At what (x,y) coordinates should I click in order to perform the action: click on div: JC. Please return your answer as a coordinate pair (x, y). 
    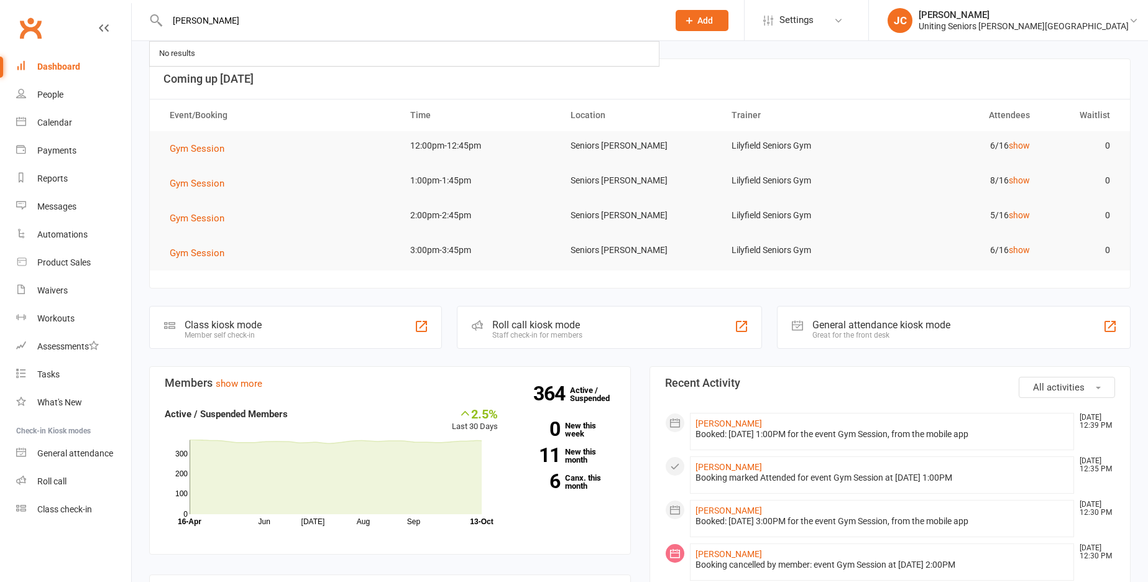
    Looking at the image, I should click on (900, 21).